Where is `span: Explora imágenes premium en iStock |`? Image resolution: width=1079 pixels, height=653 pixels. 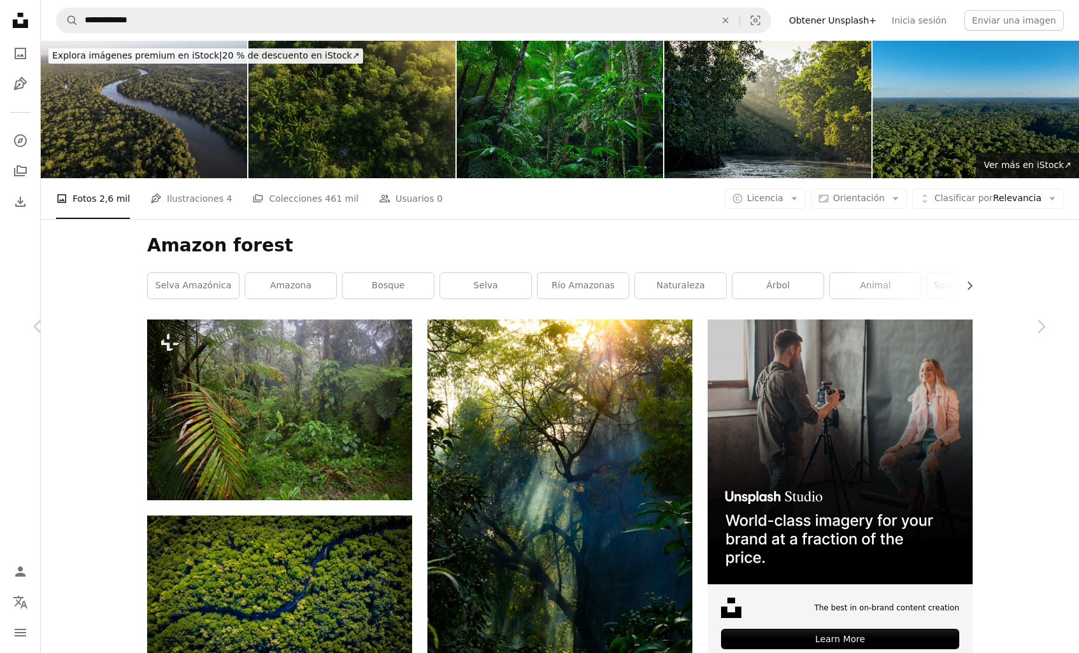
span: Explora imágenes premium en iStock | is located at coordinates (137, 55).